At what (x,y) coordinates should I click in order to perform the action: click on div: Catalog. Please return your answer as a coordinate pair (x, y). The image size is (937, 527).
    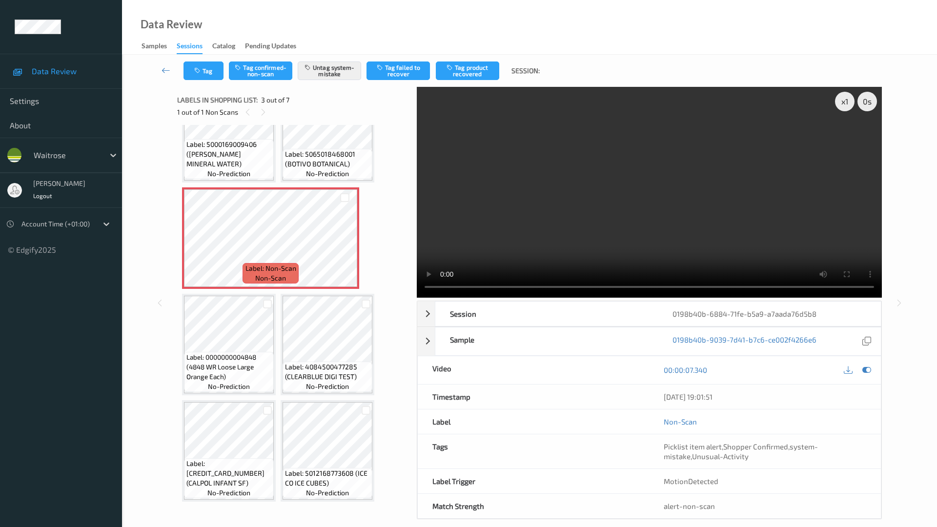
    Looking at the image, I should click on (224, 47).